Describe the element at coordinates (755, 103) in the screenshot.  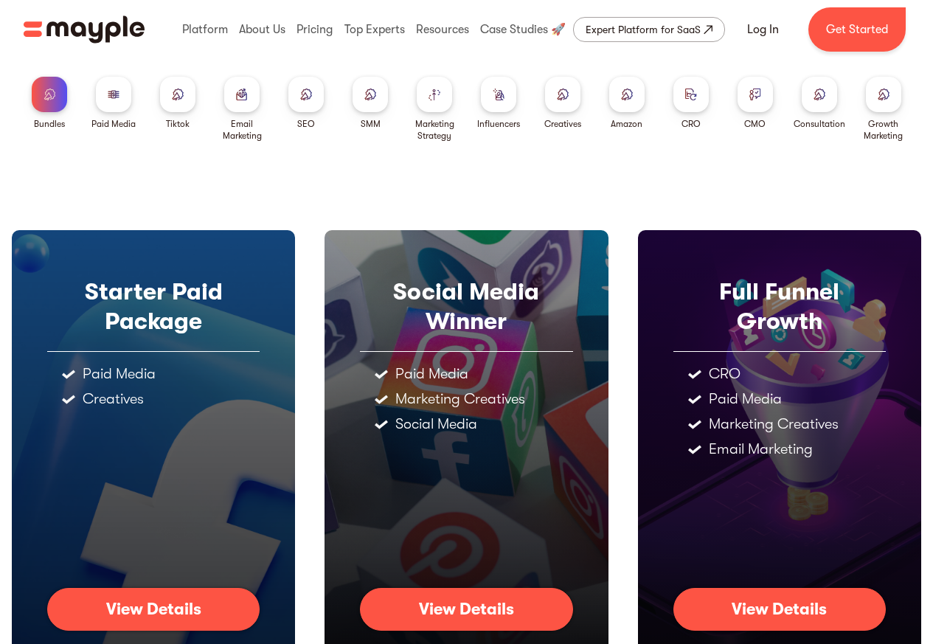
I see `a: CMO` at that location.